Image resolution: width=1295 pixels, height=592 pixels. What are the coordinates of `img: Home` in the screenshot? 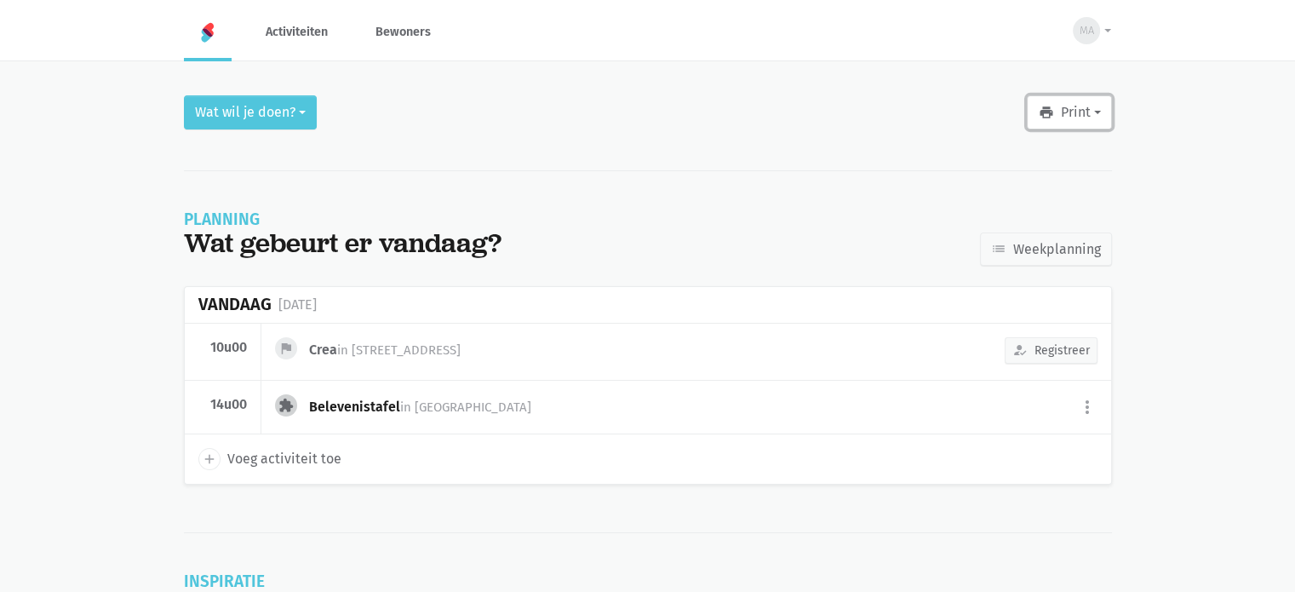 It's located at (208, 32).